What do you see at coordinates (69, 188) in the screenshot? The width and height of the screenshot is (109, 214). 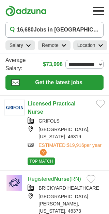 I see `a: BRICKYARD HEALTHCARE` at bounding box center [69, 188].